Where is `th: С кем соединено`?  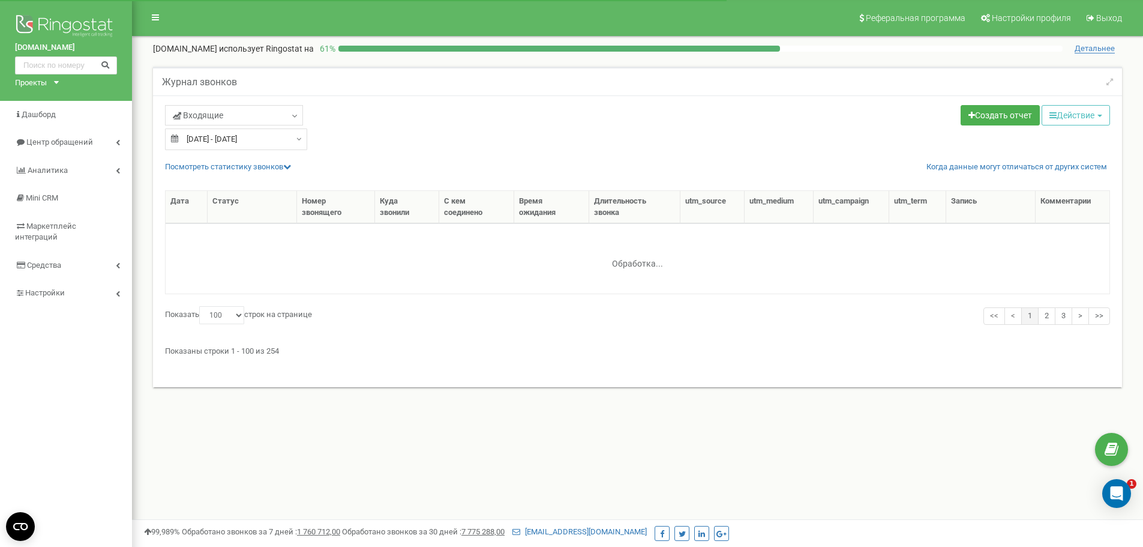 th: С кем соединено is located at coordinates (477, 207).